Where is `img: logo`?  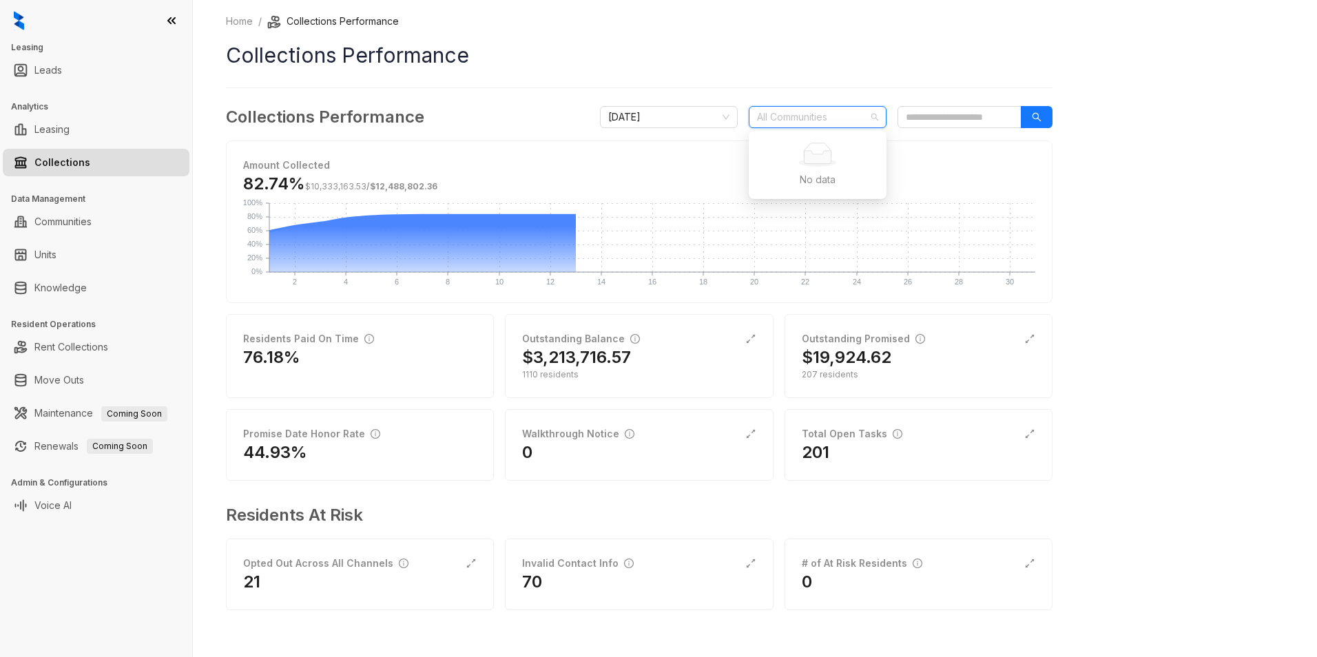
img: logo is located at coordinates (19, 21).